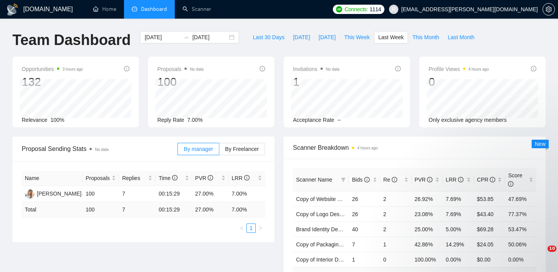 This screenshot has height=272, width=558. I want to click on button: Last Week, so click(391, 37).